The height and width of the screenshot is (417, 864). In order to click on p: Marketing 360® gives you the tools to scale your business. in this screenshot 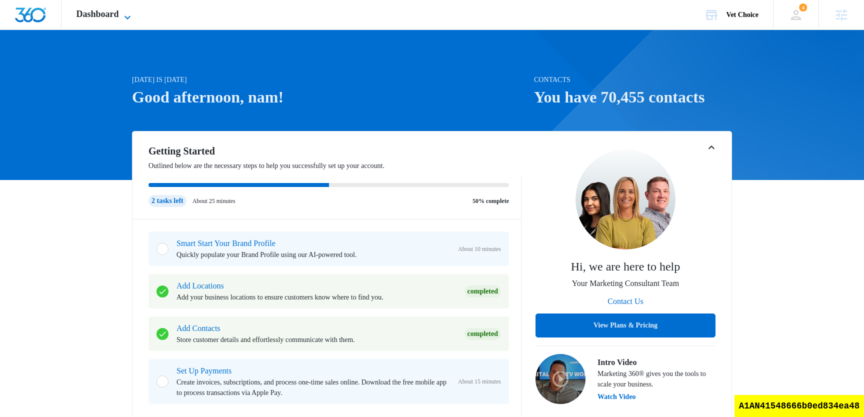, I will do `click(656, 379)`.